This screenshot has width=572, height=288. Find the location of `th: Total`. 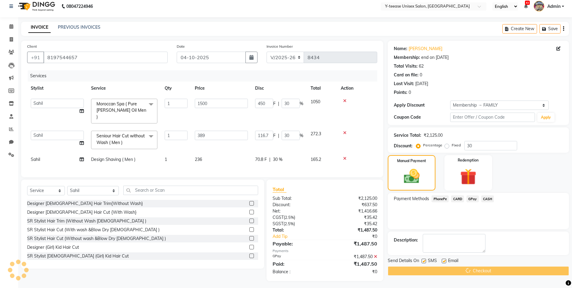

th: Total is located at coordinates (322, 88).